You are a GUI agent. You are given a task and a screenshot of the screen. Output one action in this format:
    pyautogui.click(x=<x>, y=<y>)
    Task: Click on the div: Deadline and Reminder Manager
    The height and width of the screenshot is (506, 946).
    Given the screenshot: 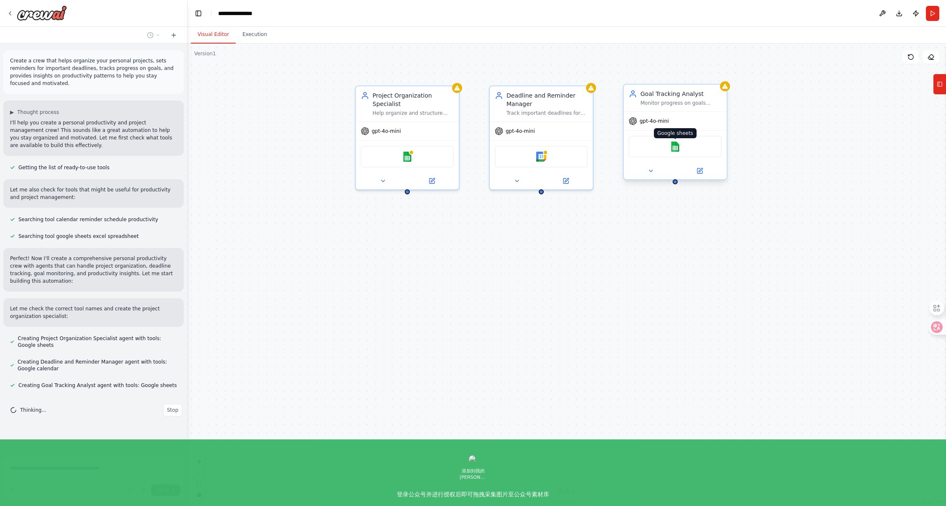 What is the action you would take?
    pyautogui.click(x=547, y=100)
    